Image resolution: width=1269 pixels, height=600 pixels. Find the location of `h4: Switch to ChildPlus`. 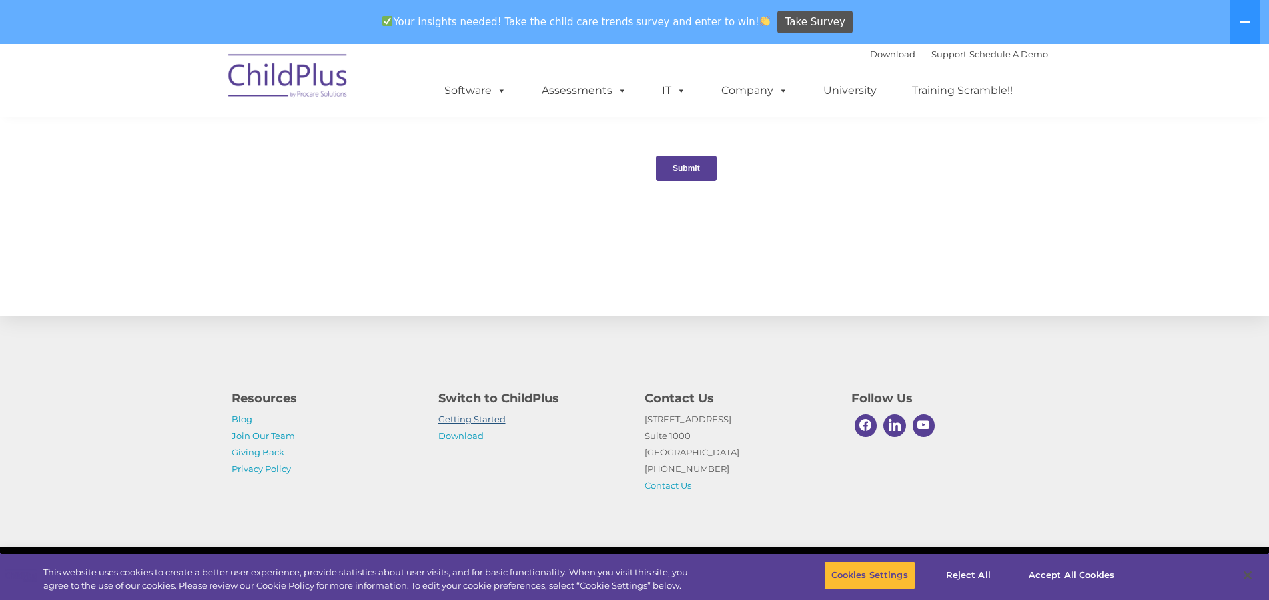

h4: Switch to ChildPlus is located at coordinates (532, 398).